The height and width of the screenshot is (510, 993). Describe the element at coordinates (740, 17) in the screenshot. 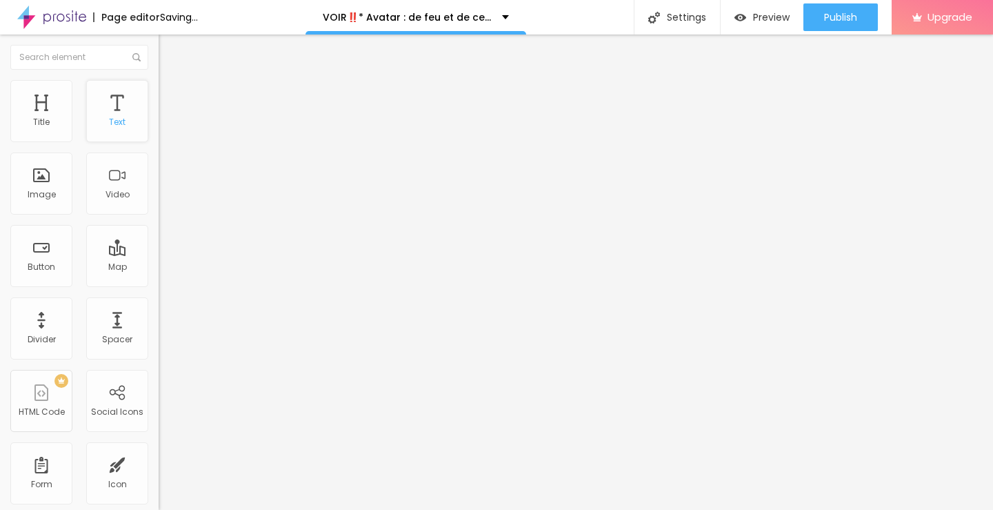

I see `img: view-1.svg` at that location.